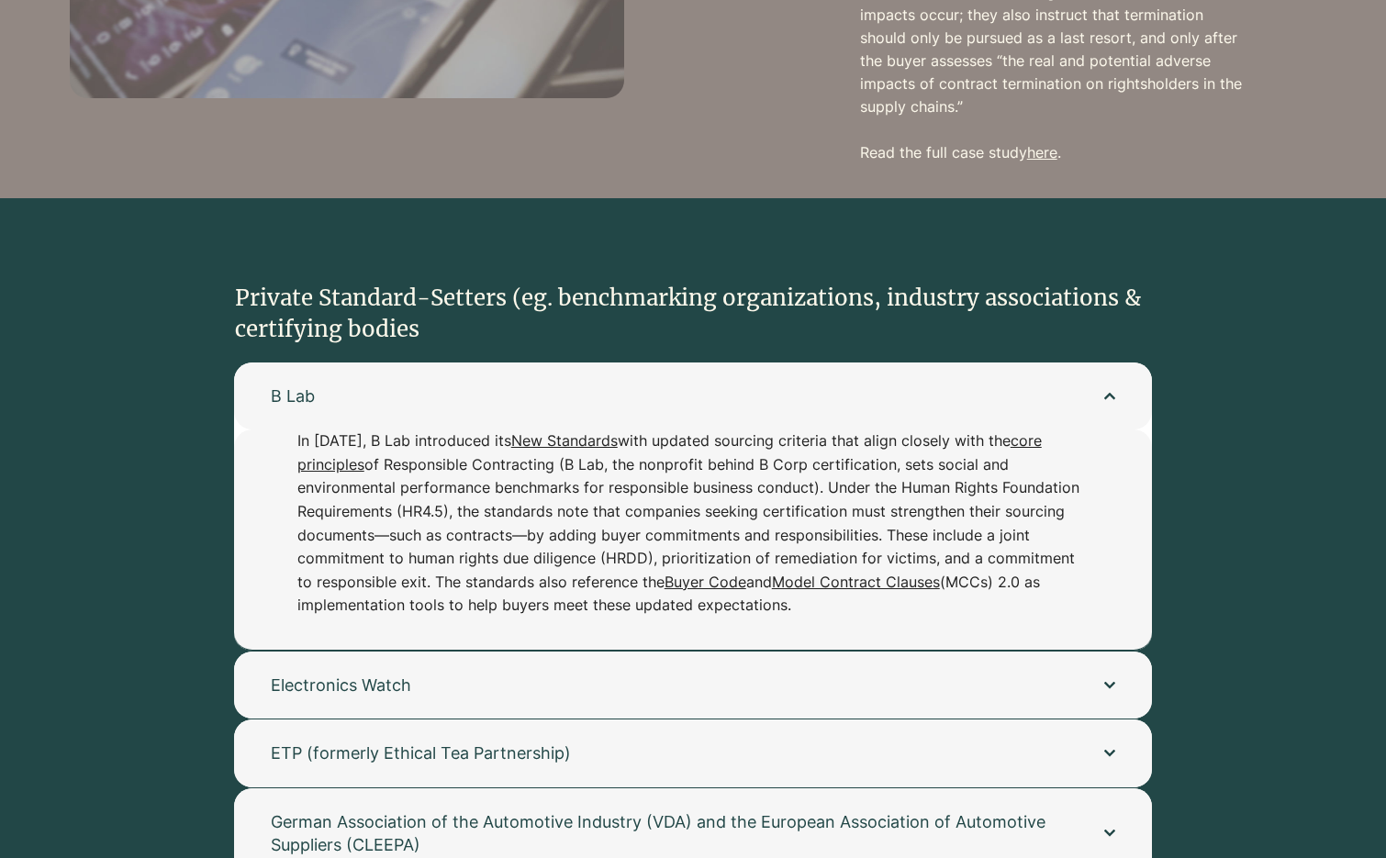 This screenshot has width=1386, height=858. I want to click on span: Electronics Watch, so click(669, 685).